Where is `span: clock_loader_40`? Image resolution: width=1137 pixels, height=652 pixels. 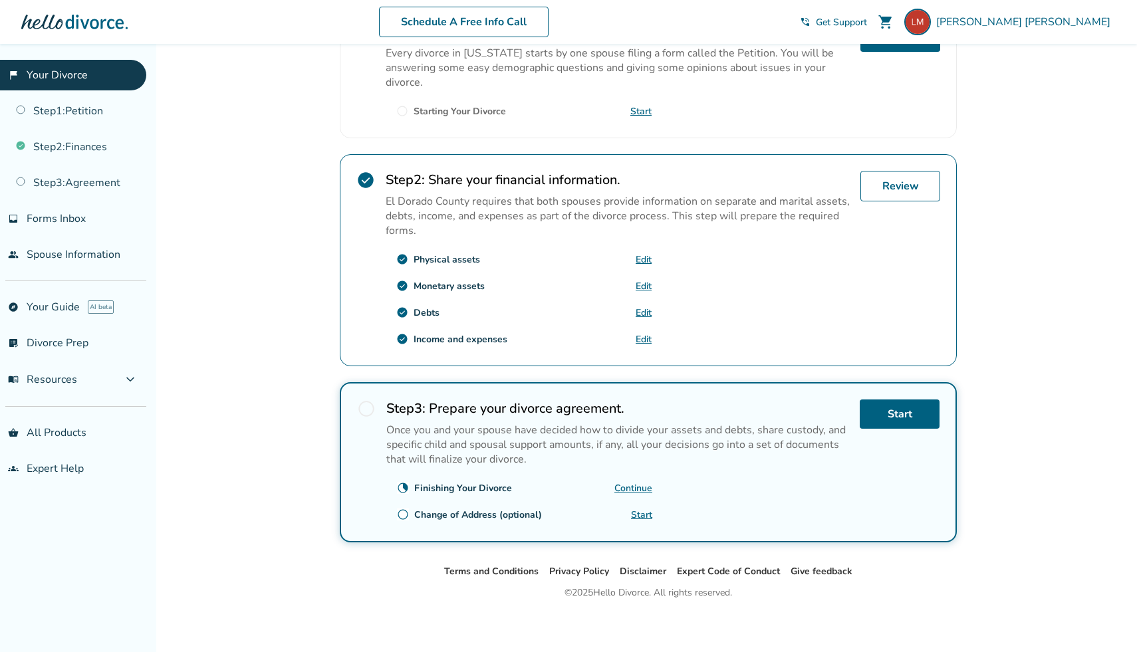
span: clock_loader_40 is located at coordinates (403, 488).